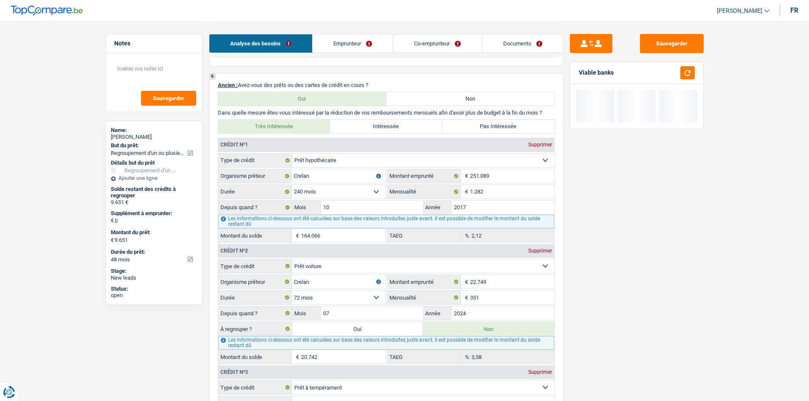  What do you see at coordinates (154, 178) in the screenshot?
I see `div: Ajouter une ligne` at bounding box center [154, 178].